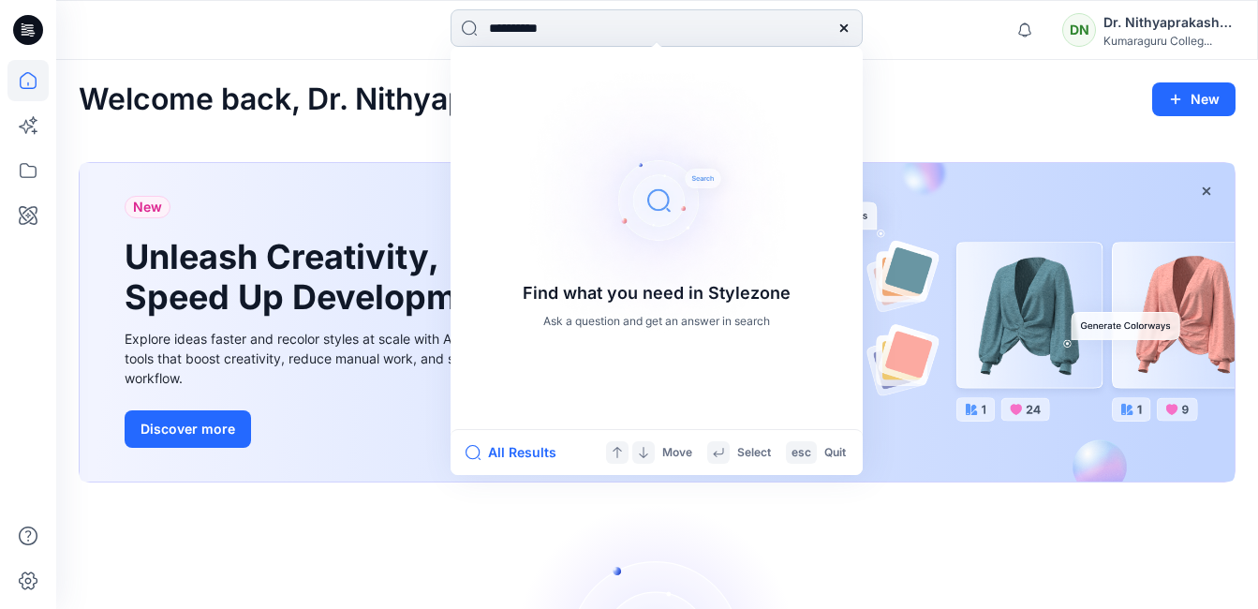 This screenshot has height=609, width=1258. I want to click on h1: Unleash Creativity, Speed Up Development, so click(321, 277).